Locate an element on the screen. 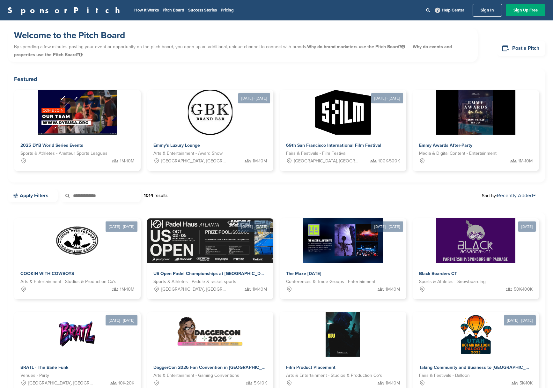  span: 50K-100K is located at coordinates (523, 289).